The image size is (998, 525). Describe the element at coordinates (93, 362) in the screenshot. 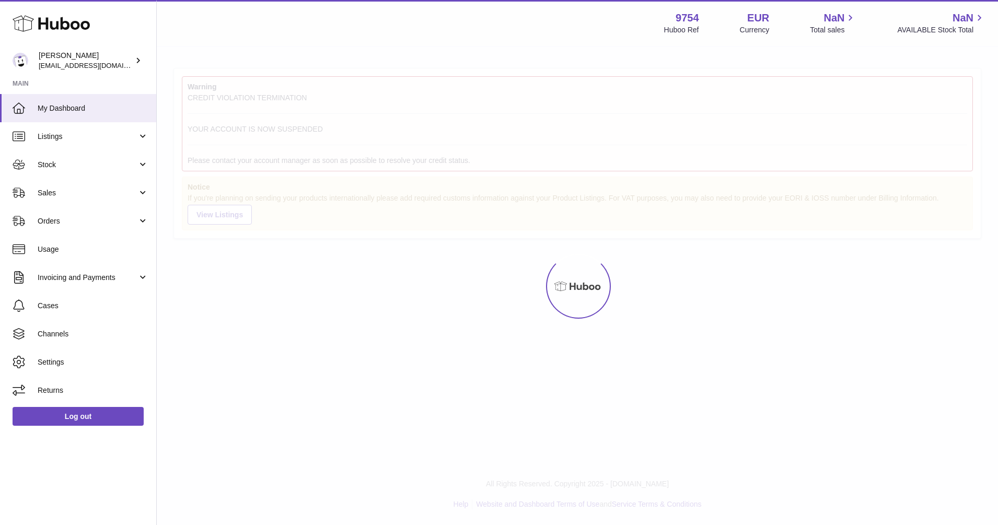

I see `span: Settings` at that location.